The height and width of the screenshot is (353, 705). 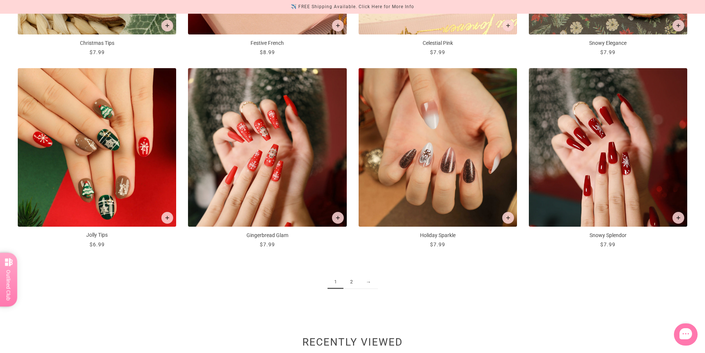 I want to click on p: Snowy Elegance, so click(x=608, y=43).